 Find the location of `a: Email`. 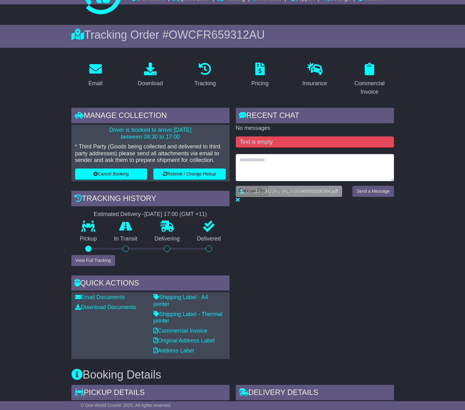

a: Email is located at coordinates (95, 75).